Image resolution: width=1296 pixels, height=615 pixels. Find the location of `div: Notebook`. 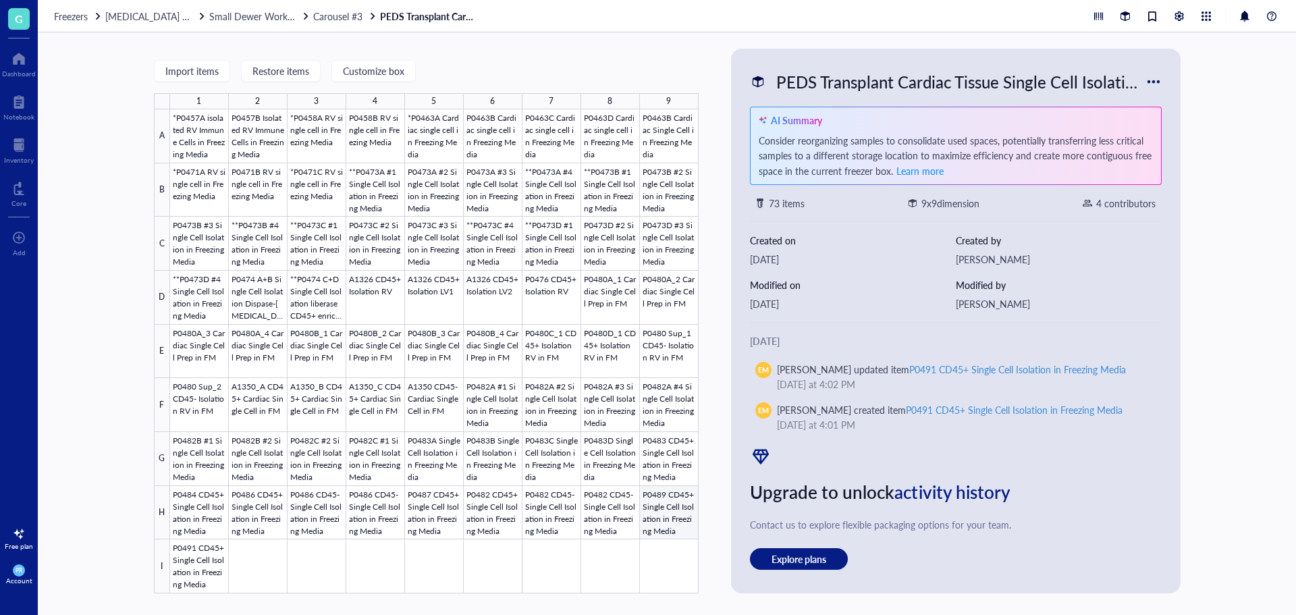

div: Notebook is located at coordinates (19, 117).